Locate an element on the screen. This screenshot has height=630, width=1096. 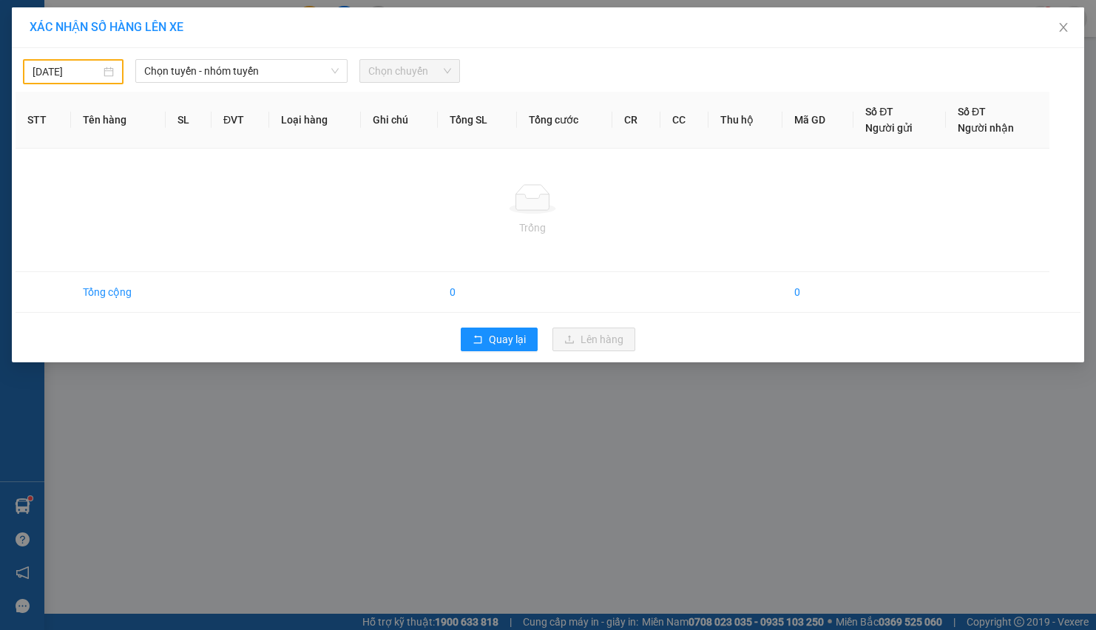
th: Loại hàng is located at coordinates (314, 120).